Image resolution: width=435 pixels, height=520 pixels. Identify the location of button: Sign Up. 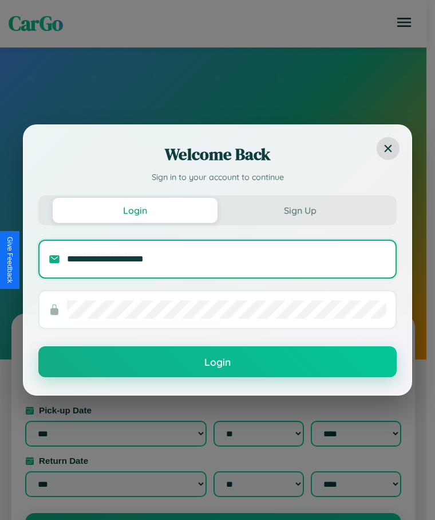
(300, 210).